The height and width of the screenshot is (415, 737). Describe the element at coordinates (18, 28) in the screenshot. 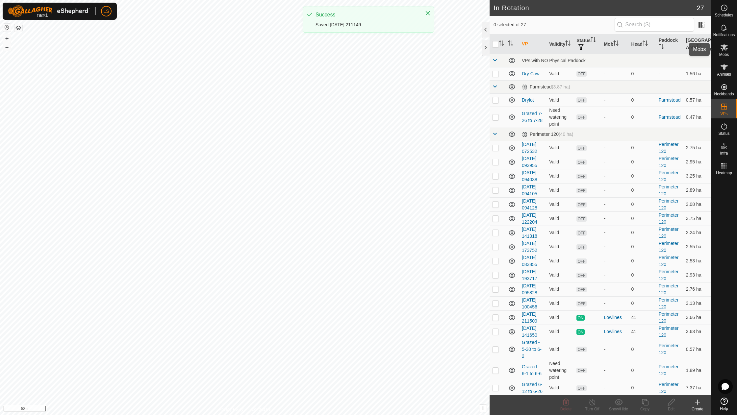

I see `button: Map Layers` at that location.